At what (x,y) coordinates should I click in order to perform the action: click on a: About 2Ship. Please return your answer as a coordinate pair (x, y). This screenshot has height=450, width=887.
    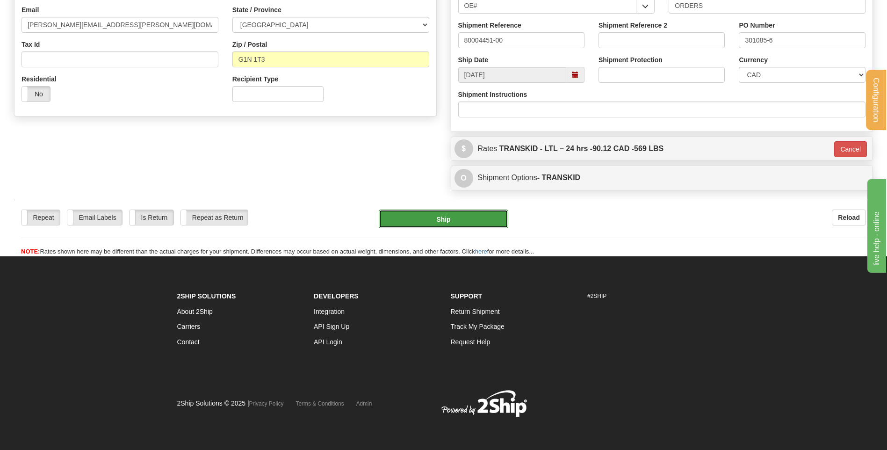
    Looking at the image, I should click on (195, 311).